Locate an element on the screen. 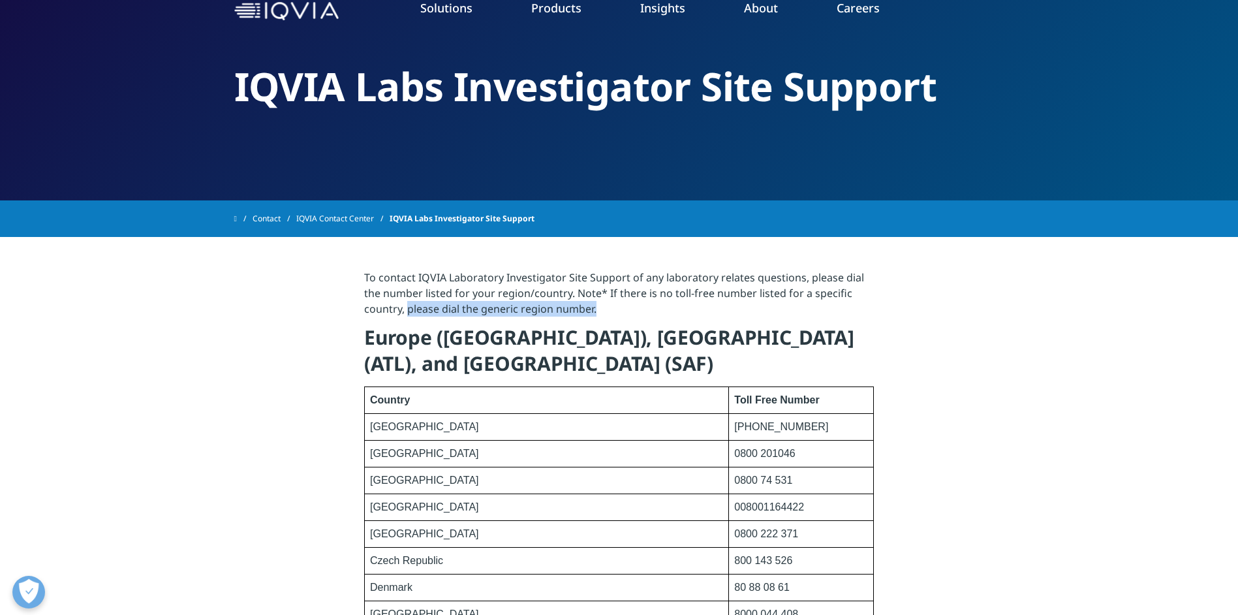 The height and width of the screenshot is (615, 1238). th: Country is located at coordinates (547, 400).